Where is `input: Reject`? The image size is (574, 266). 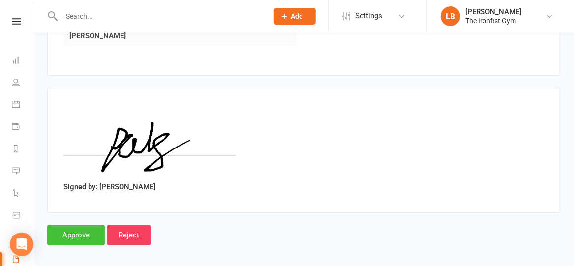
input: Reject is located at coordinates (129, 235).